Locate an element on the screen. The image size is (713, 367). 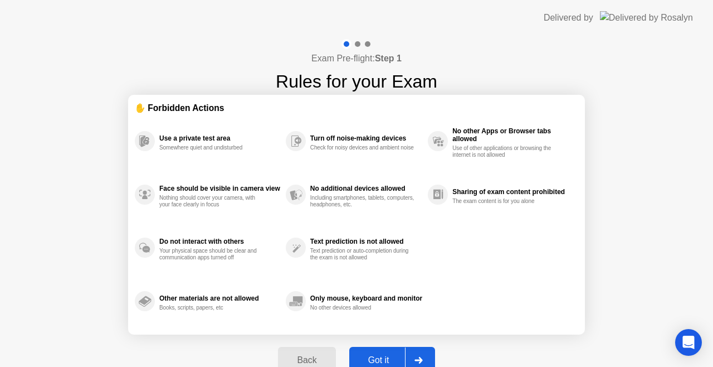
div: Turn off noise-making devices is located at coordinates (366, 138).